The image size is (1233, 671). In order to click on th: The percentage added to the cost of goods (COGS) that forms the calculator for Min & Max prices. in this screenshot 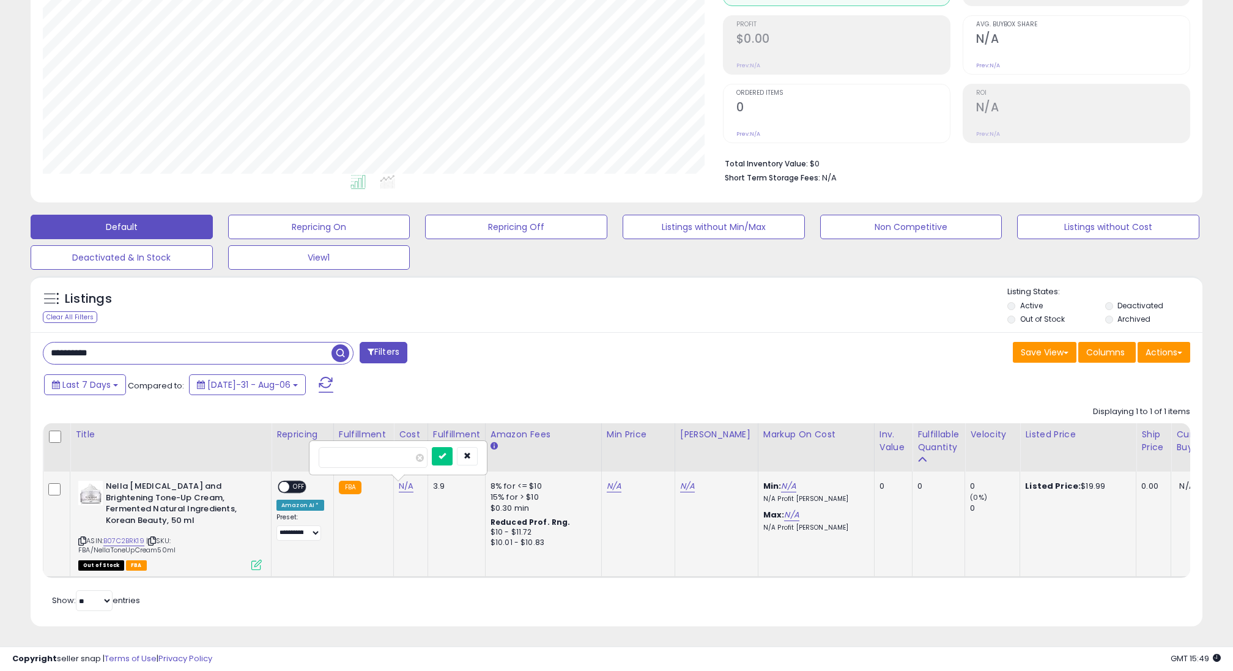, I will do `click(816, 447)`.